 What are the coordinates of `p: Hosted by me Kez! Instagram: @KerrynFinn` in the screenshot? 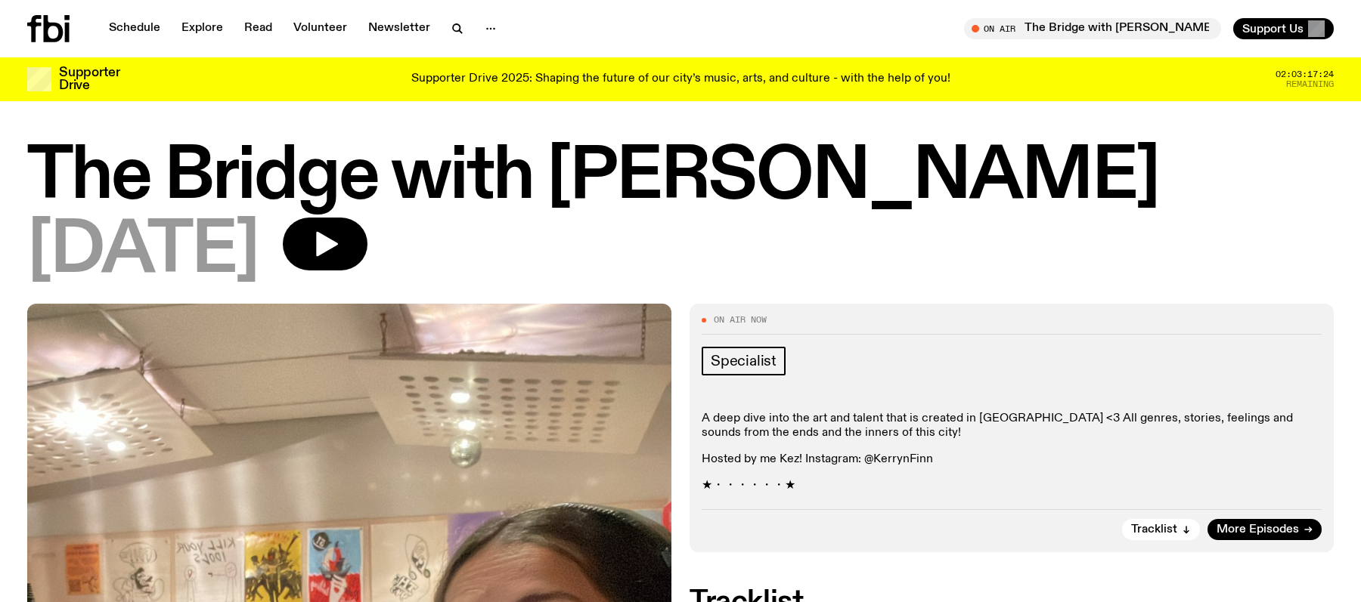 It's located at (1011, 460).